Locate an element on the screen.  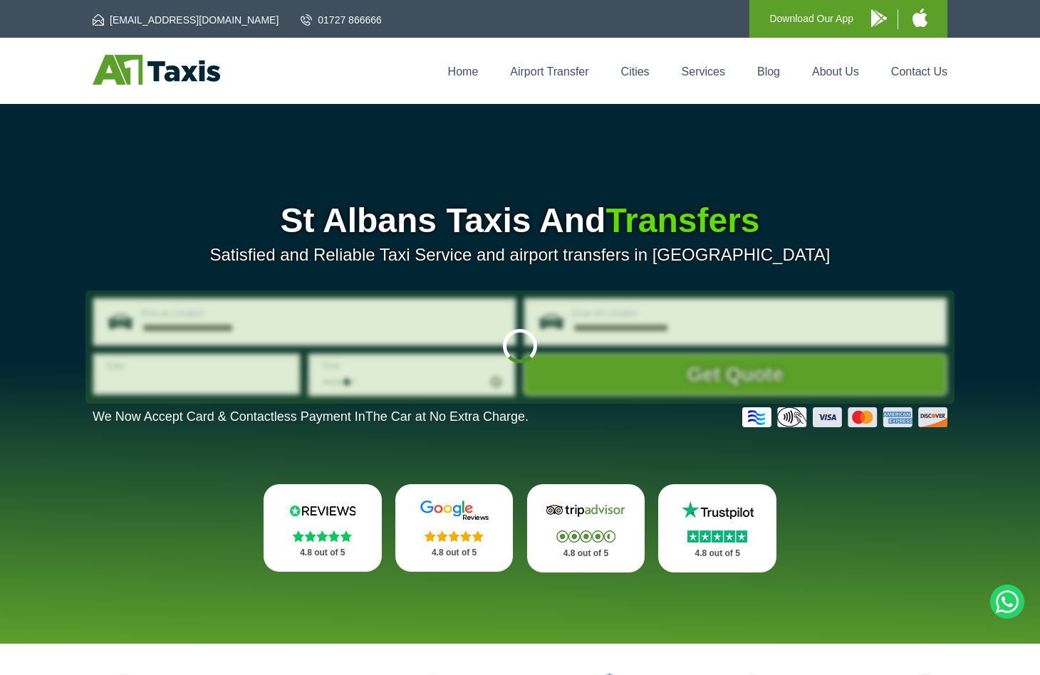
img: Reviews.io is located at coordinates (323, 511).